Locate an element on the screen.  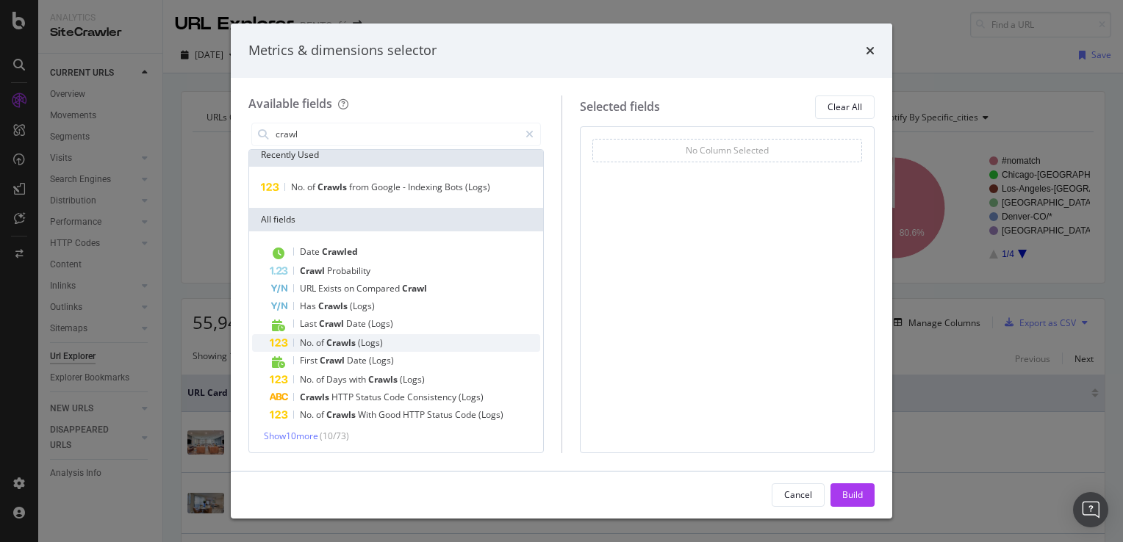
div: Metrics & dimensions selector is located at coordinates (342, 51).